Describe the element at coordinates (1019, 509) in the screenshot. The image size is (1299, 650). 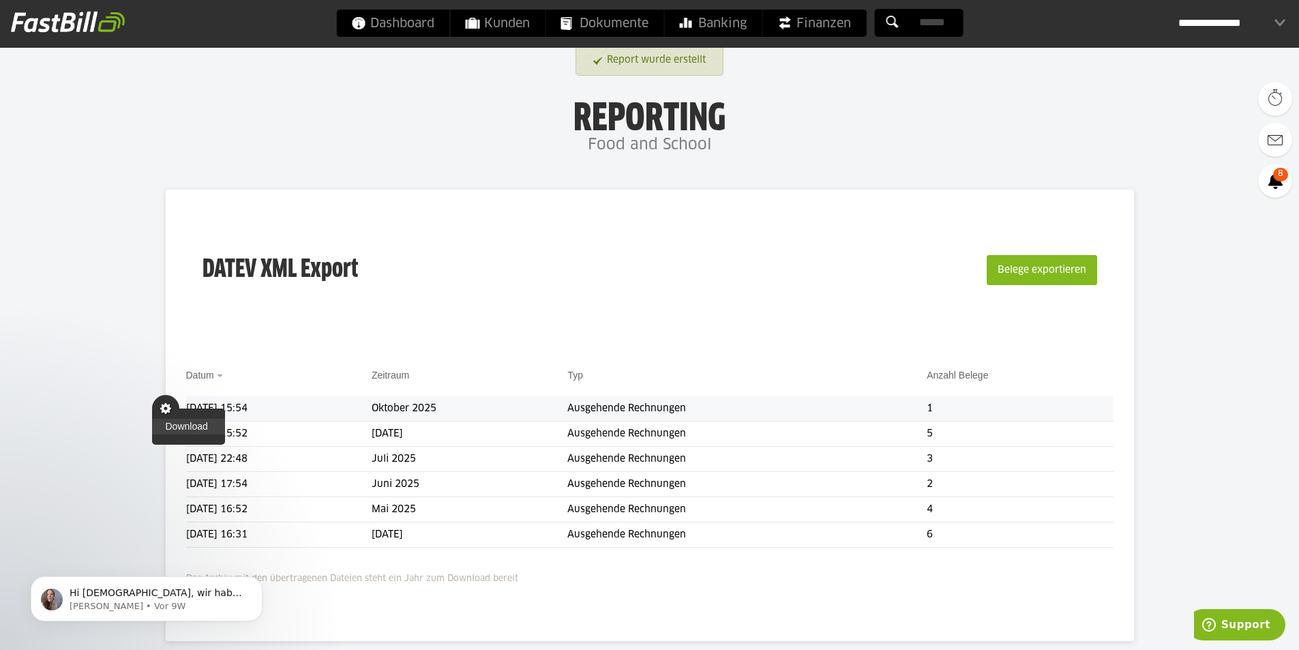
I see `td: 4` at that location.